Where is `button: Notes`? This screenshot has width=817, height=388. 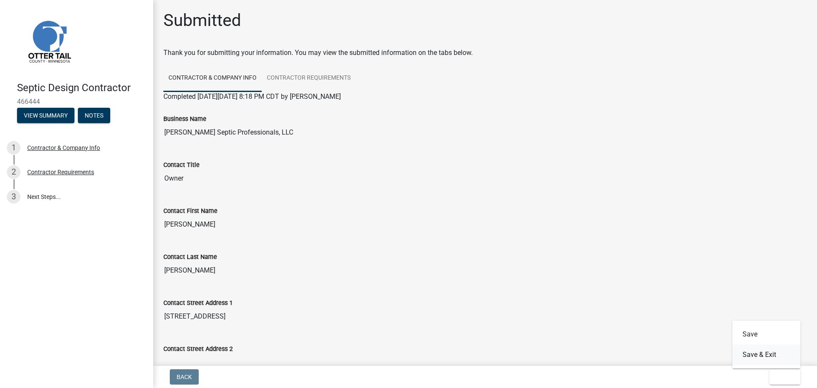 button: Notes is located at coordinates (94, 115).